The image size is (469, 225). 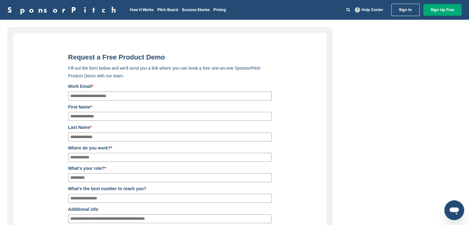 What do you see at coordinates (196, 10) in the screenshot?
I see `a: Success Stories` at bounding box center [196, 10].